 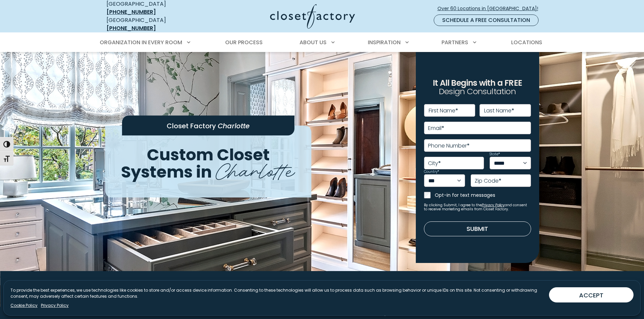 What do you see at coordinates (244, 42) in the screenshot?
I see `span: Our Process` at bounding box center [244, 42].